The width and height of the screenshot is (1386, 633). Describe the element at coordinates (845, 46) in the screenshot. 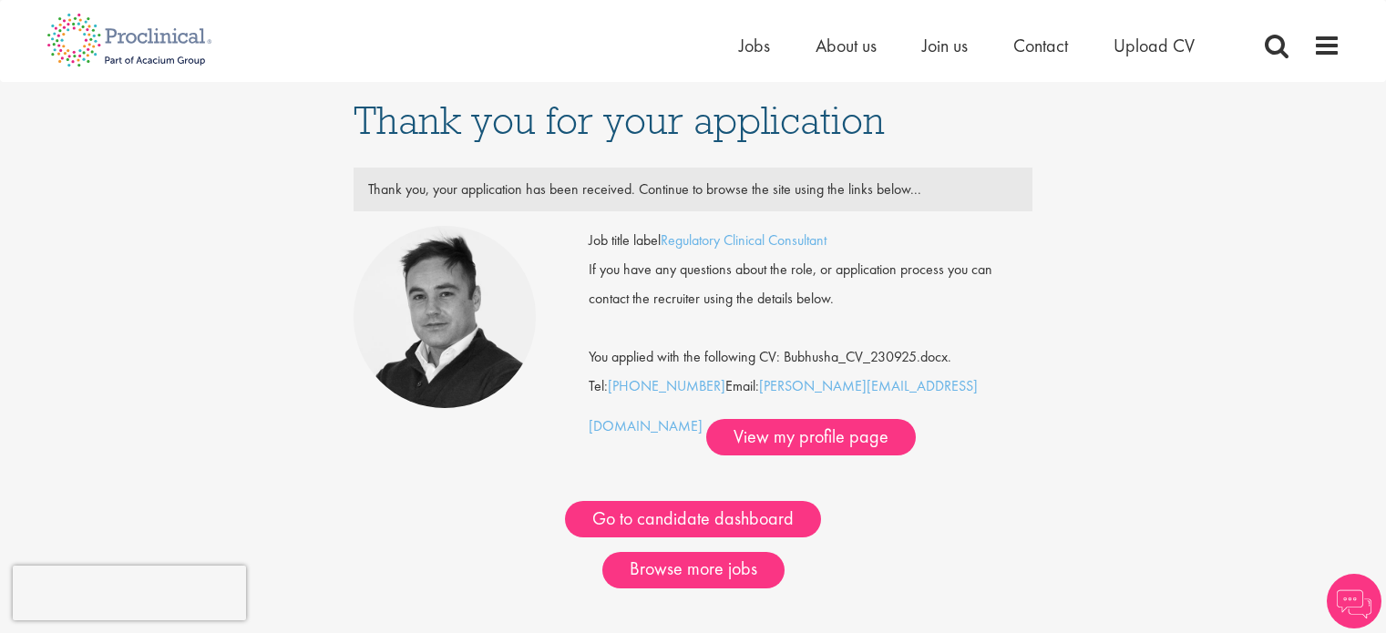

I see `span: About us` at that location.